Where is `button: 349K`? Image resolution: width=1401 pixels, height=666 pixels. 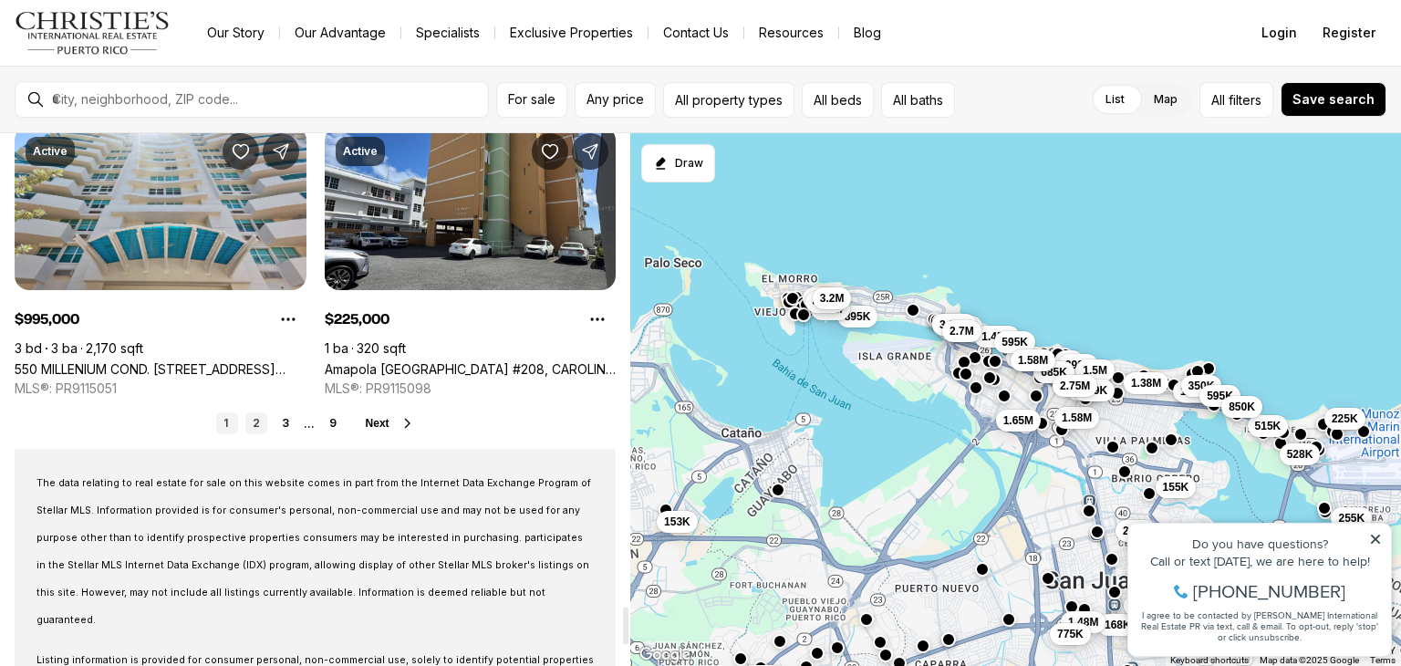 button: 349K is located at coordinates (1094, 390).